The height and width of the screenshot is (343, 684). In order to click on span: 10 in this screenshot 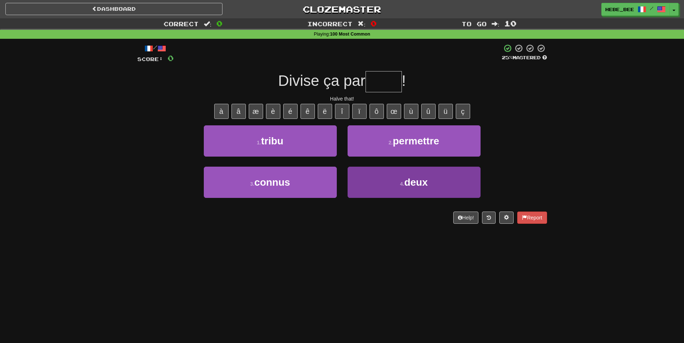, I will do `click(510, 23)`.